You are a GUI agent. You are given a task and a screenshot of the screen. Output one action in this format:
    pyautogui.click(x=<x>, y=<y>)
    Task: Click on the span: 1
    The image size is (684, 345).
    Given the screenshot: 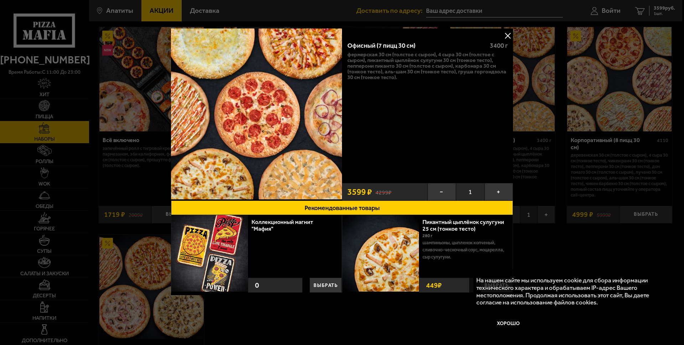 What is the action you would take?
    pyautogui.click(x=470, y=192)
    